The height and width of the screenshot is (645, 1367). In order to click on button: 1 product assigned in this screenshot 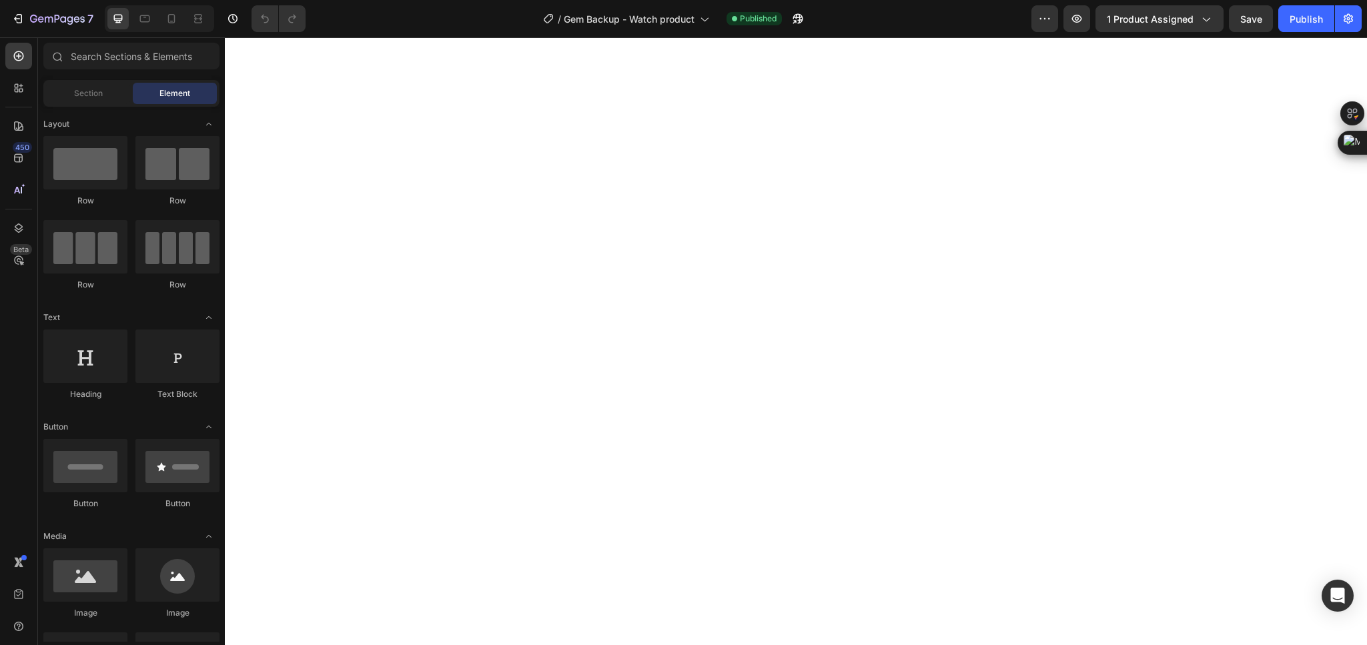, I will do `click(1159, 19)`.